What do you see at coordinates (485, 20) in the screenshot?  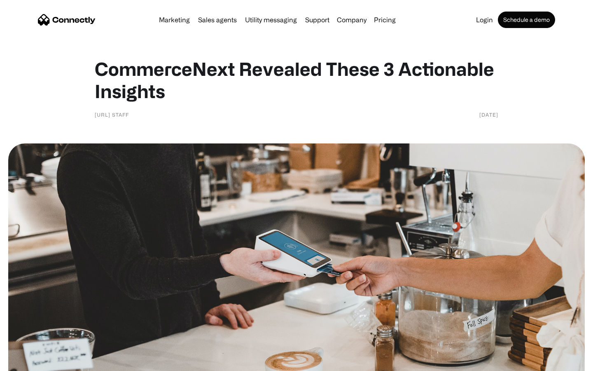 I see `a: Login` at bounding box center [485, 20].